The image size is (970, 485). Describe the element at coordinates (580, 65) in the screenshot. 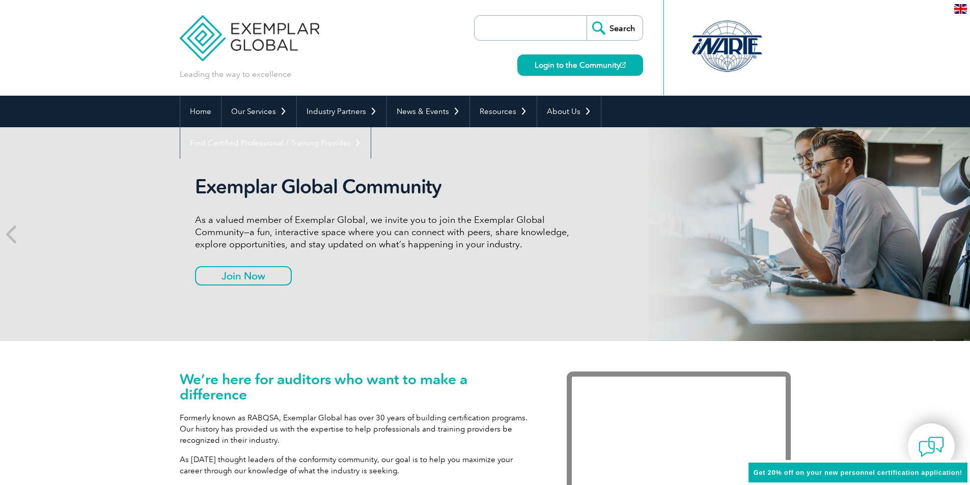

I see `a: Login to the Community` at that location.